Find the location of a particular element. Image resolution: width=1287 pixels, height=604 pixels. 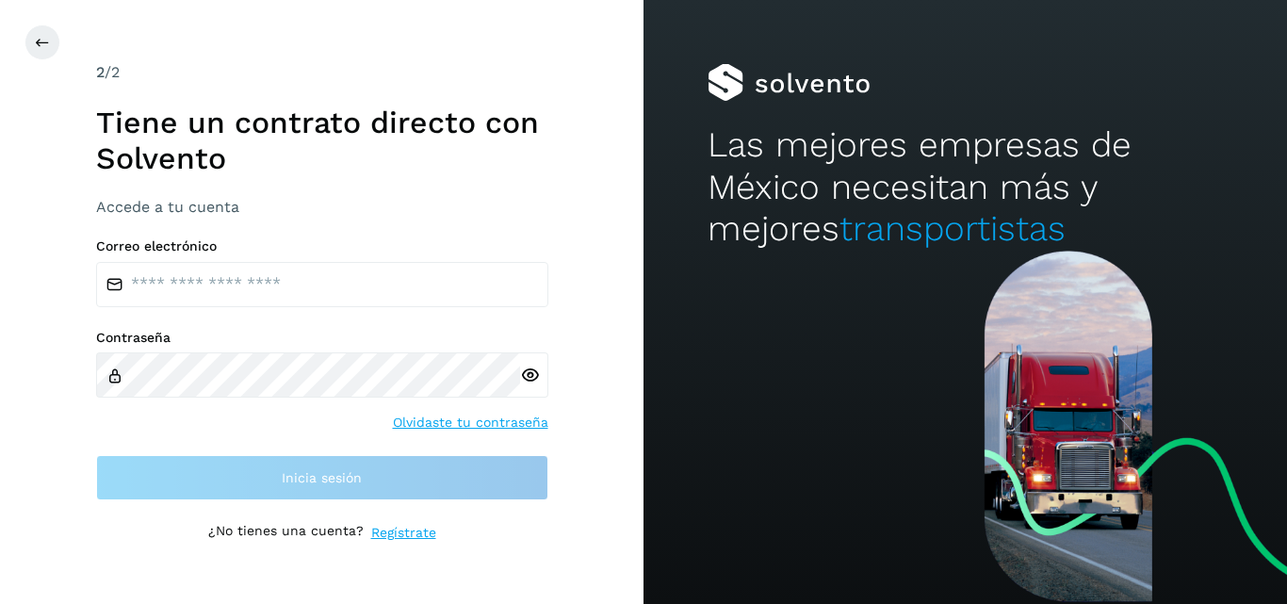

span: transportistas is located at coordinates (953, 228).